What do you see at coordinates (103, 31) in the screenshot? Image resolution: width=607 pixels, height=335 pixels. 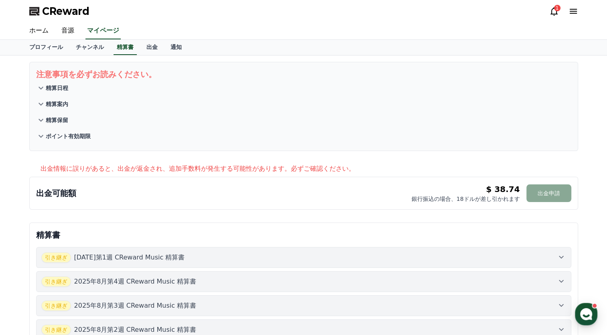 I see `a: マイページ` at bounding box center [103, 31].